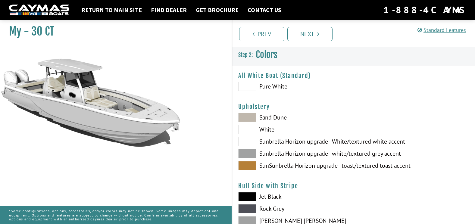  I want to click on a: Standard Features, so click(441, 30).